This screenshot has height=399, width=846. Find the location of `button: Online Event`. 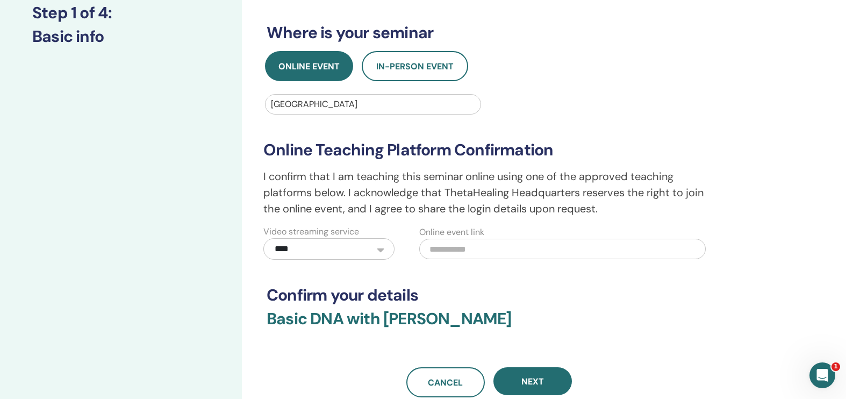

button: Online Event is located at coordinates (309, 66).